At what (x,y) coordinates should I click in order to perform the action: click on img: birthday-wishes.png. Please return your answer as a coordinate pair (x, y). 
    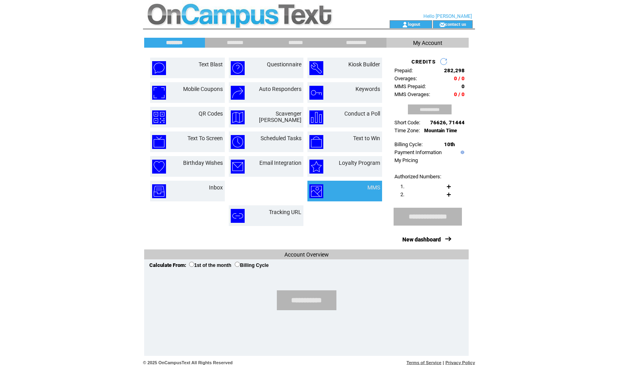
    Looking at the image, I should click on (159, 166).